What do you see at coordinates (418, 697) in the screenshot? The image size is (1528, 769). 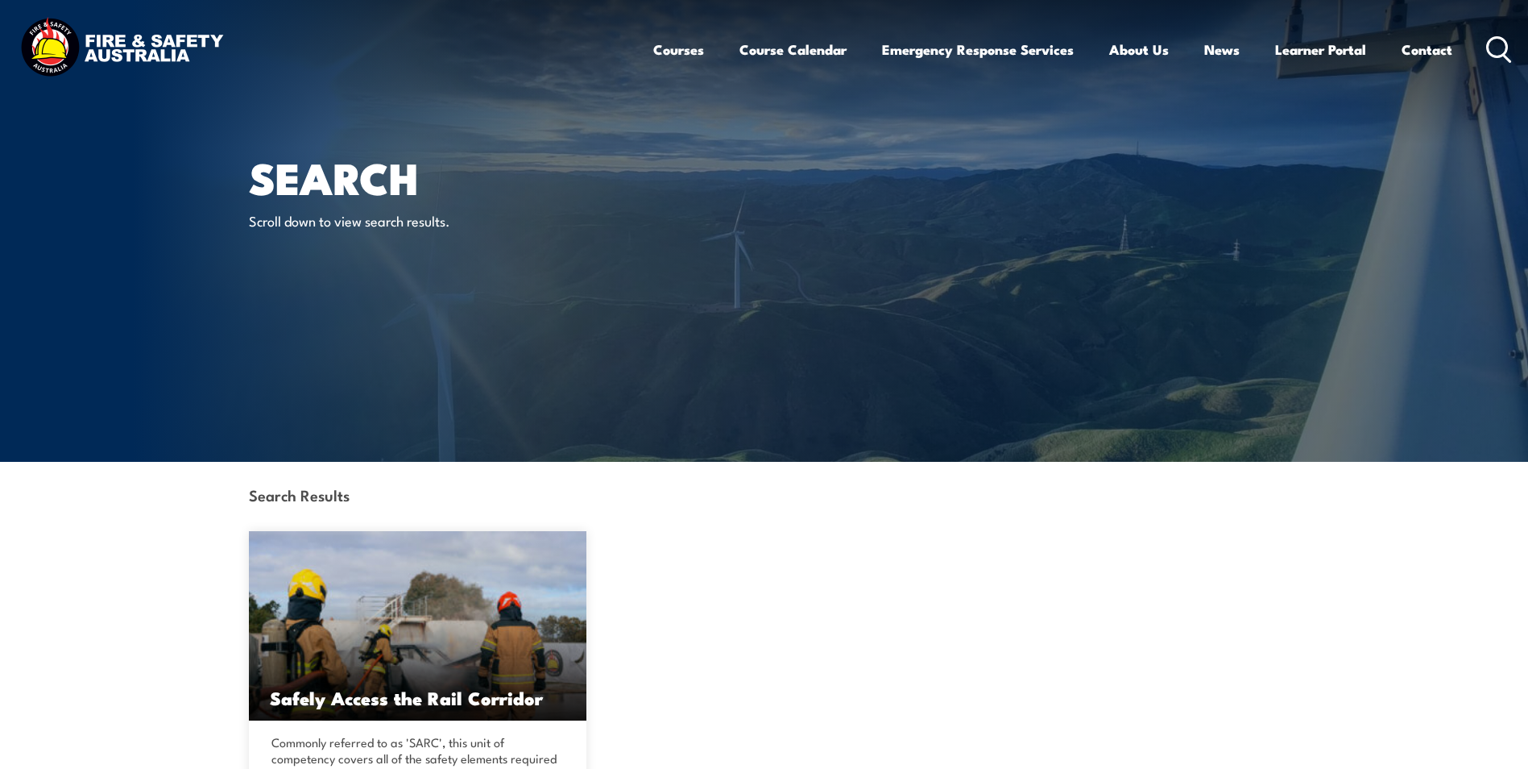 I see `h3: Safely Access the Rail Corridor` at bounding box center [418, 697].